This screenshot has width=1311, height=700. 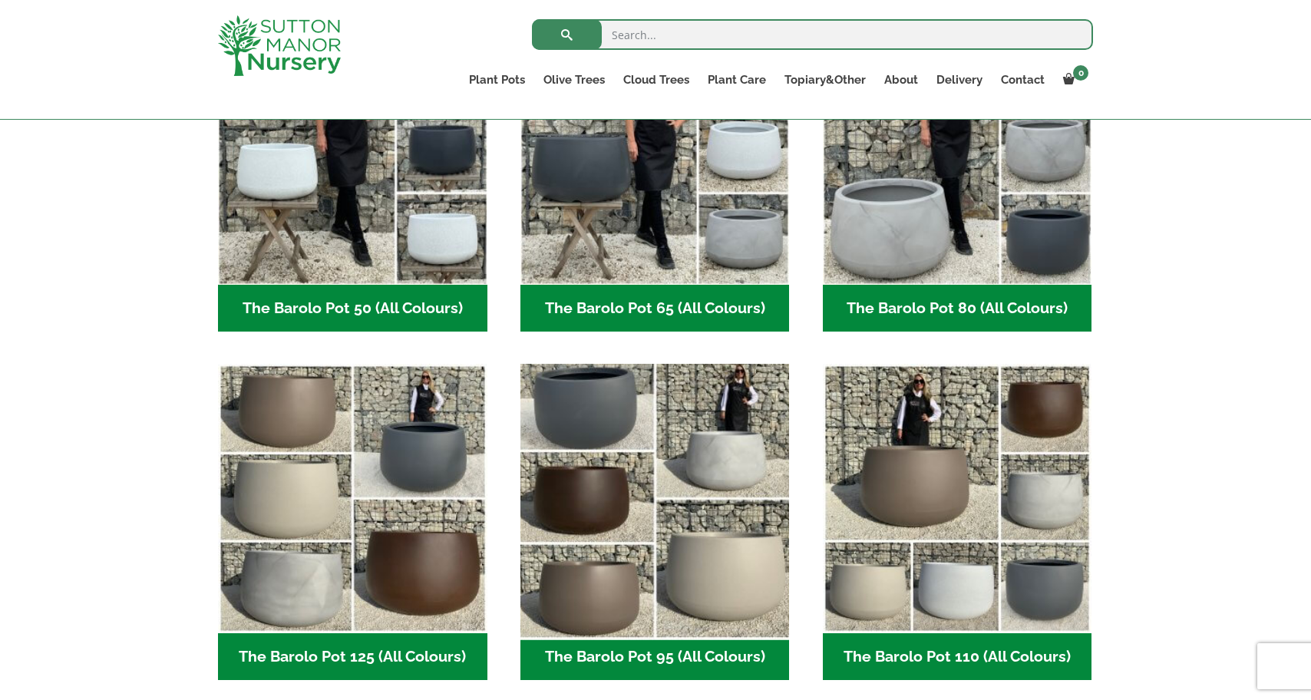 What do you see at coordinates (825, 80) in the screenshot?
I see `a: Topiary&Other` at bounding box center [825, 80].